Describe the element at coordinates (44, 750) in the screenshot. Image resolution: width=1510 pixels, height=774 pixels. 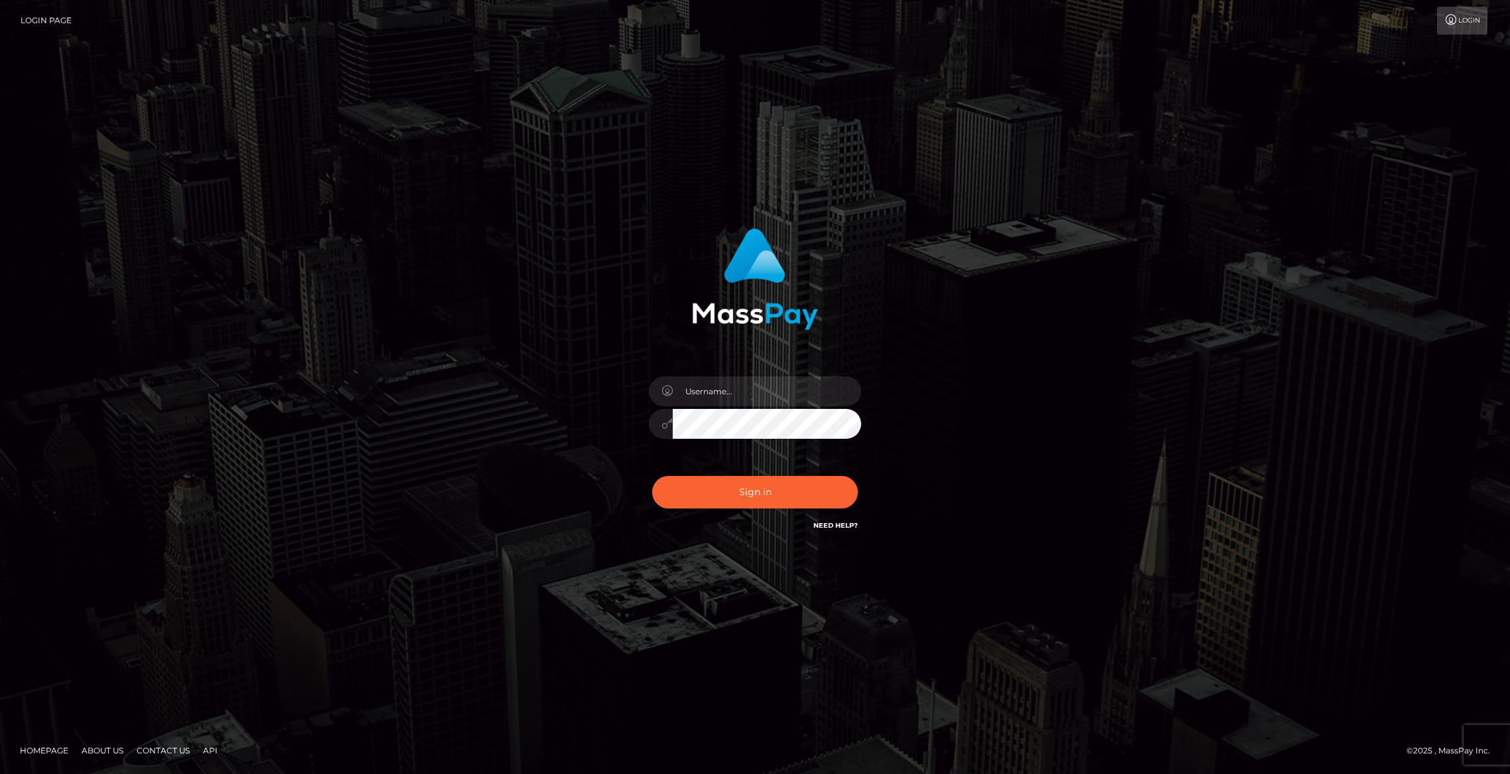
I see `a: Homepage` at that location.